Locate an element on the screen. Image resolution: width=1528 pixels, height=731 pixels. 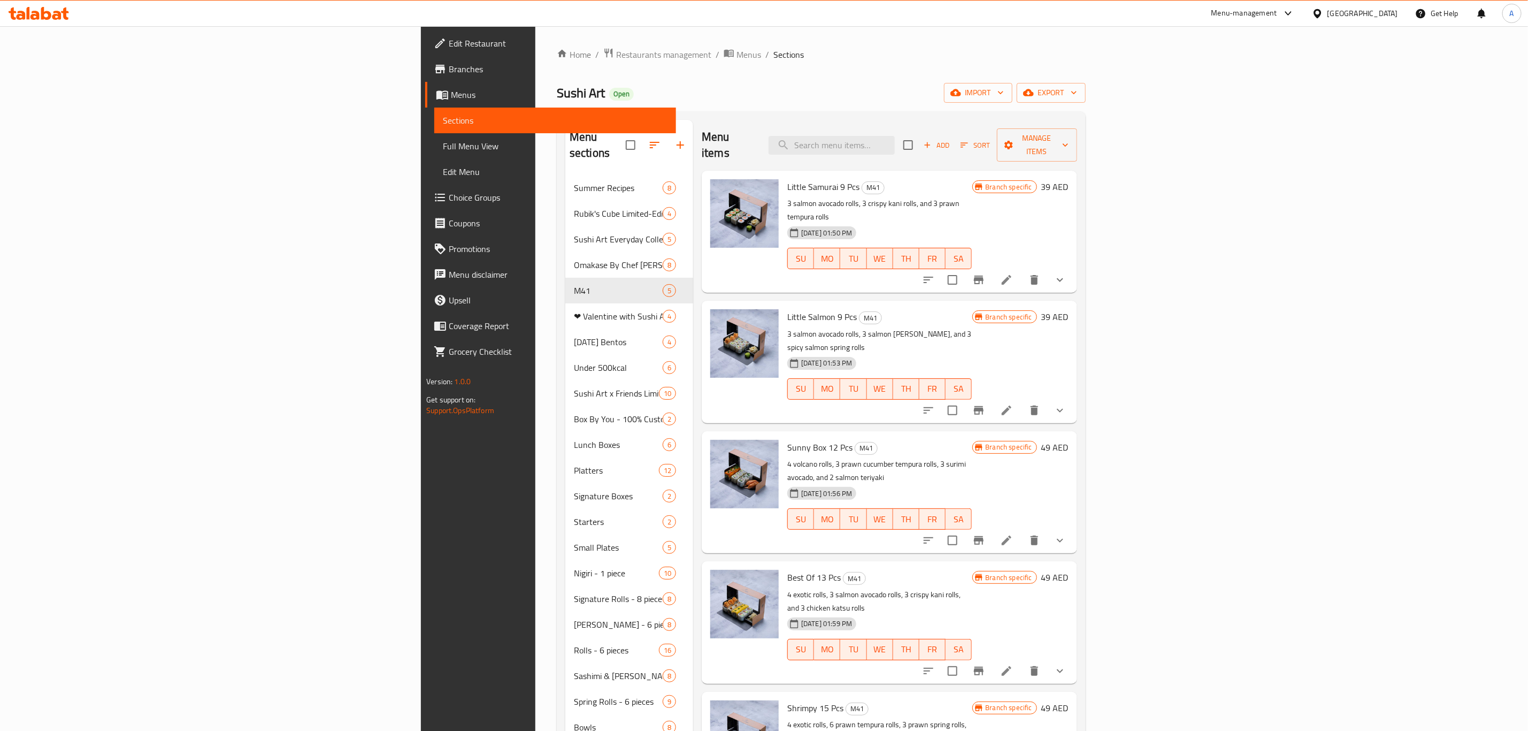
div: Under 500kcal6 is located at coordinates (629, 367).